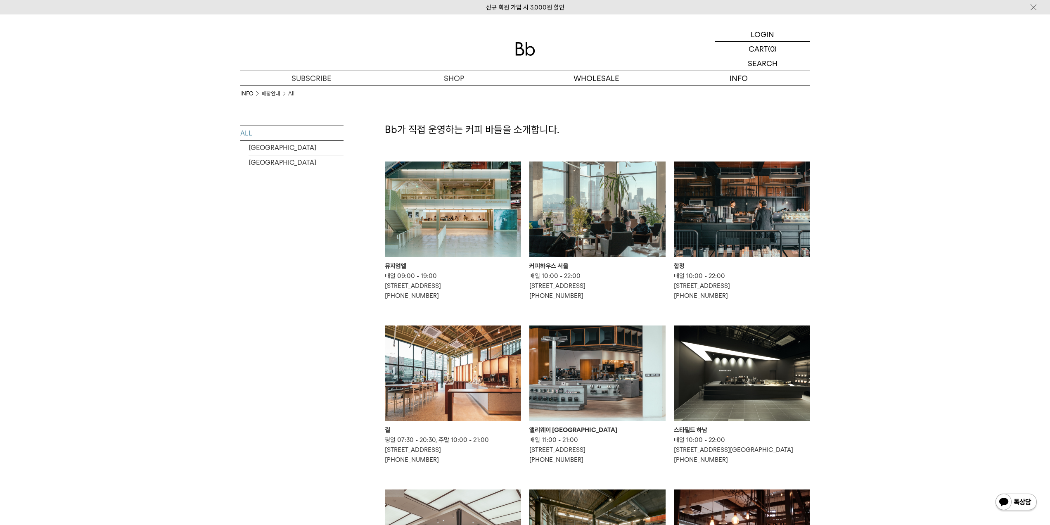 Image resolution: width=1050 pixels, height=525 pixels. I want to click on a: LOGIN, so click(762, 34).